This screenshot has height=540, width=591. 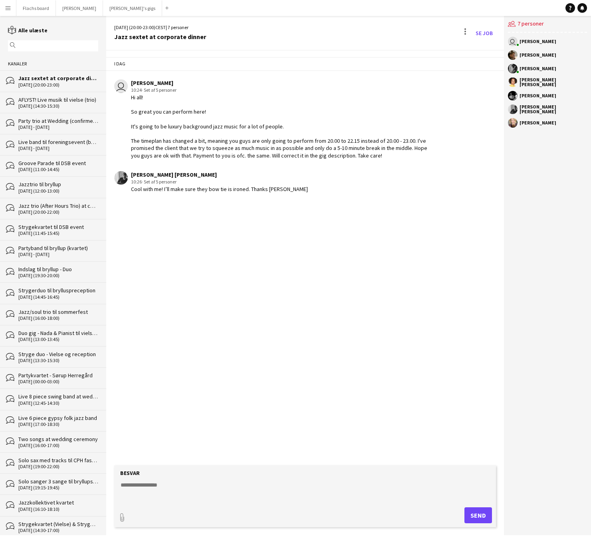 What do you see at coordinates (58, 418) in the screenshot?
I see `div: Live 6 piece gypsy folk jazz band` at bounding box center [58, 418].